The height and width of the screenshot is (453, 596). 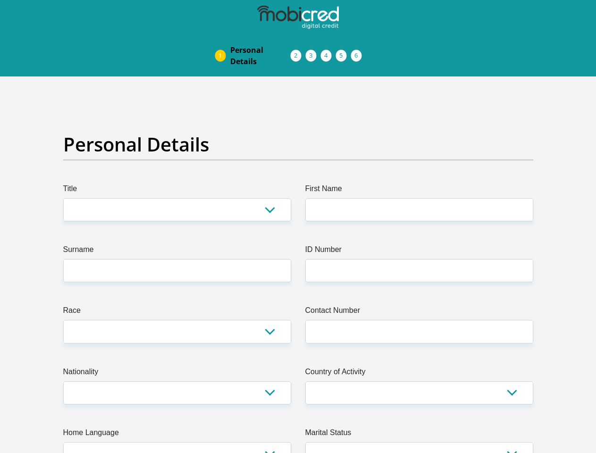 What do you see at coordinates (261, 56) in the screenshot?
I see `span: Personal Details` at bounding box center [261, 56].